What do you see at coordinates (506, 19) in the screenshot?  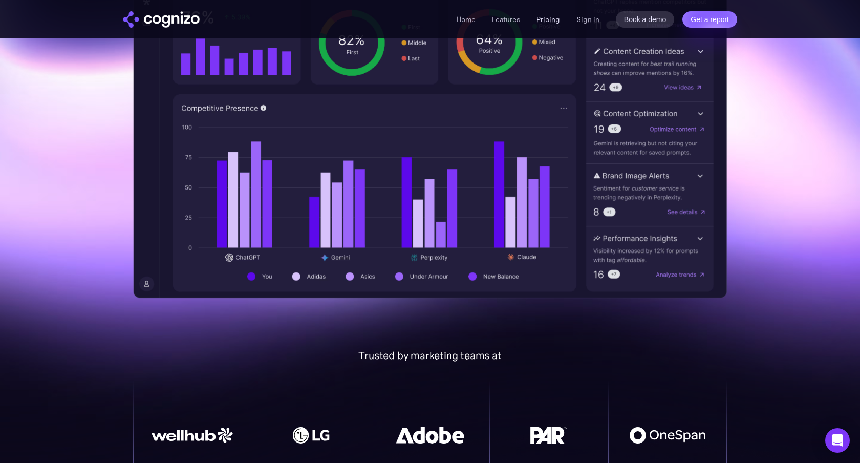 I see `a: Features` at bounding box center [506, 19].